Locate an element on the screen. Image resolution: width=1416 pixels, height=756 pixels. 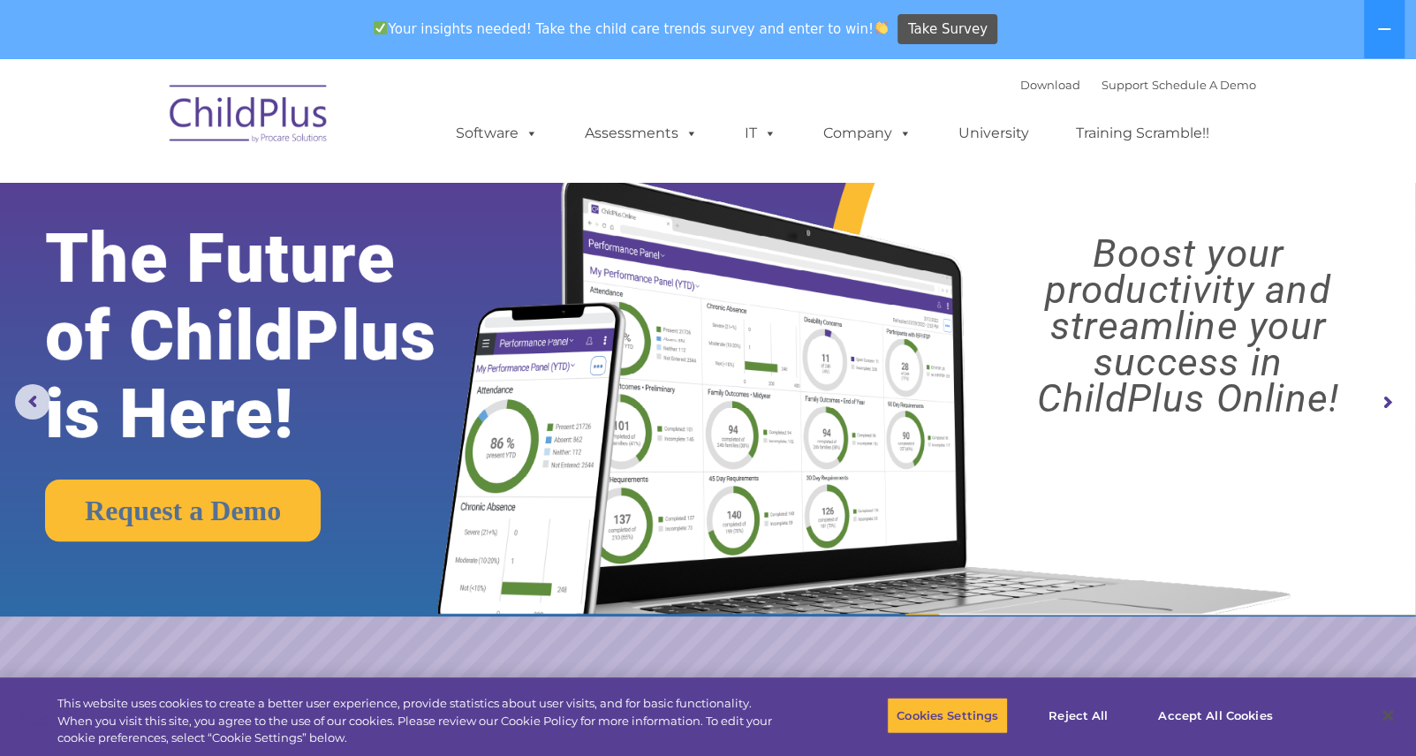
a: Request a Demo is located at coordinates (183, 510).